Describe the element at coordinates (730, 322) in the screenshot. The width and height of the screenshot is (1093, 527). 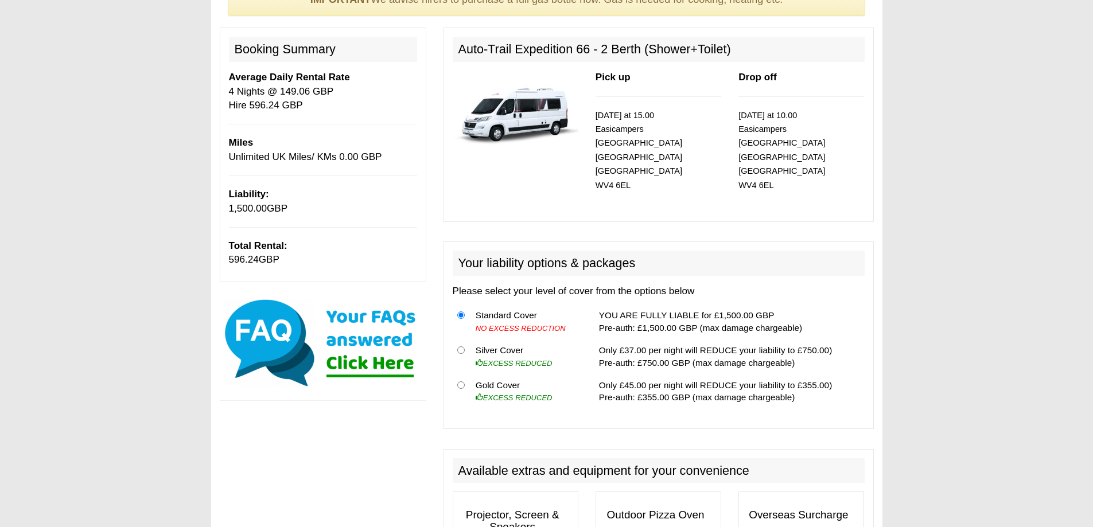
I see `td: YOU ARE FULLY LIABLE for £1,500.00 GBP Pre-auth: £1,500.00 GBP (max damage chargeable)` at that location.